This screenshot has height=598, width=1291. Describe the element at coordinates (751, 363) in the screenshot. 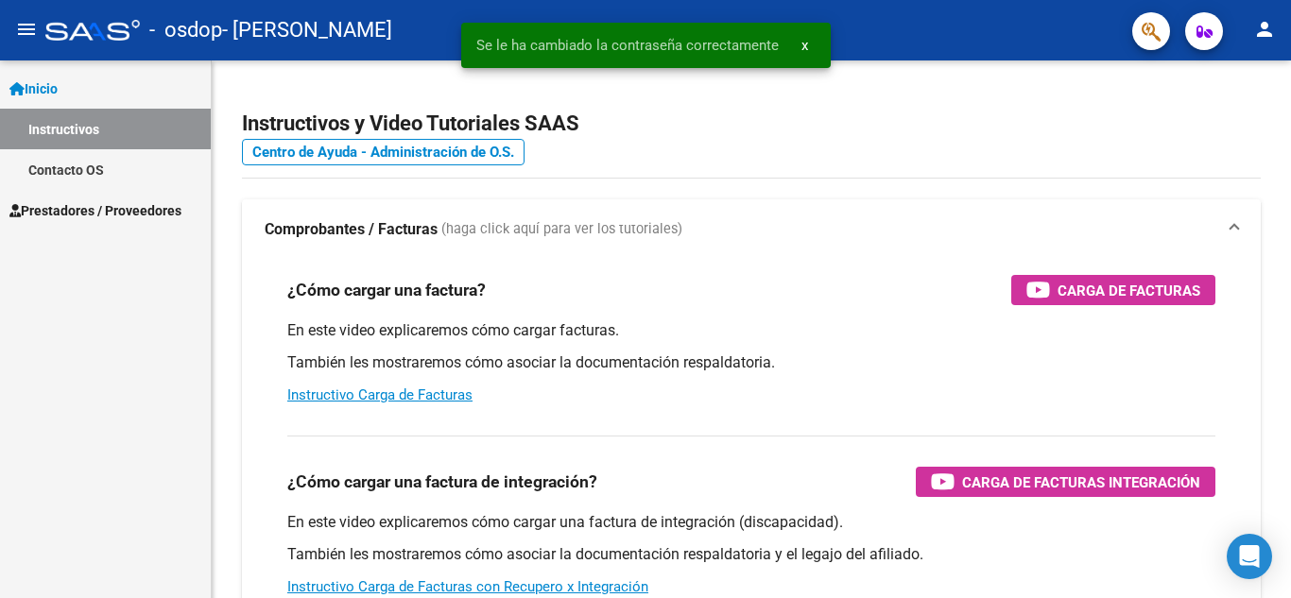

I see `p: También les mostraremos cómo asociar la documentación respaldatoria.` at that location.